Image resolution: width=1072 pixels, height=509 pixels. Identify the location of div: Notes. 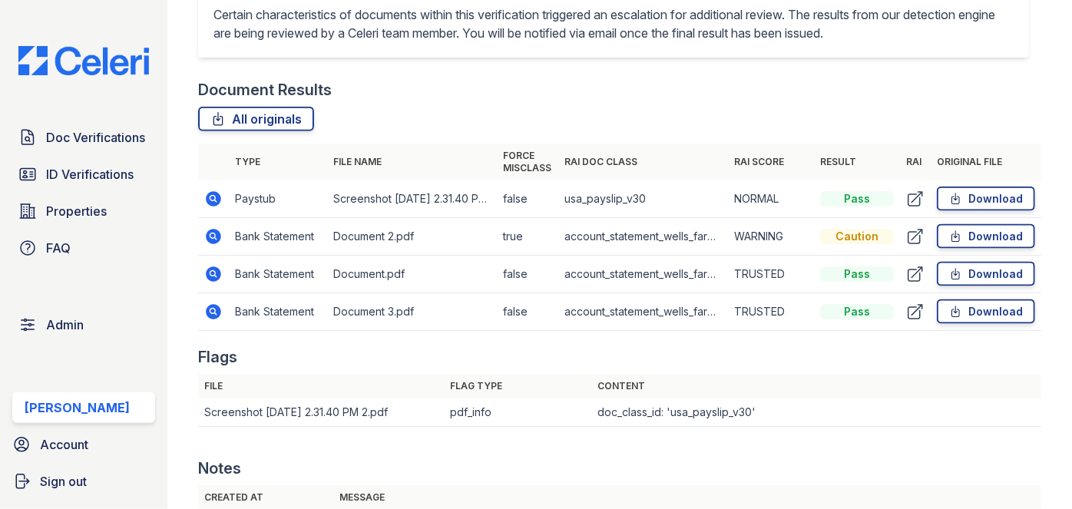
(220, 468).